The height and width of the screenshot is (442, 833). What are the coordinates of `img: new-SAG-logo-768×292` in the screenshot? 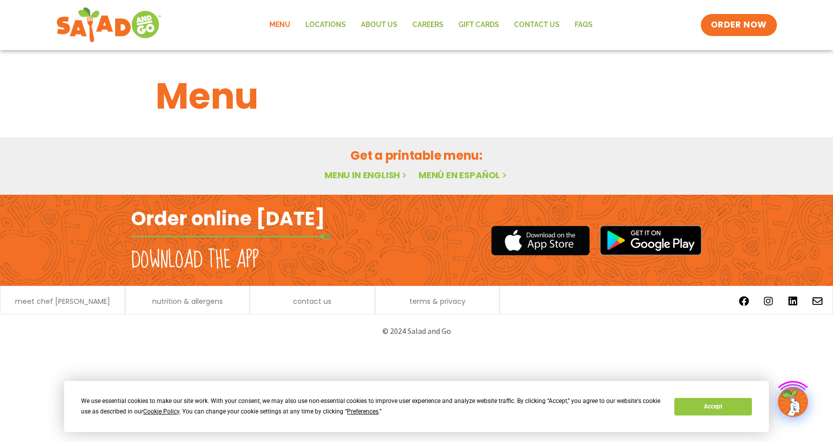 It's located at (109, 25).